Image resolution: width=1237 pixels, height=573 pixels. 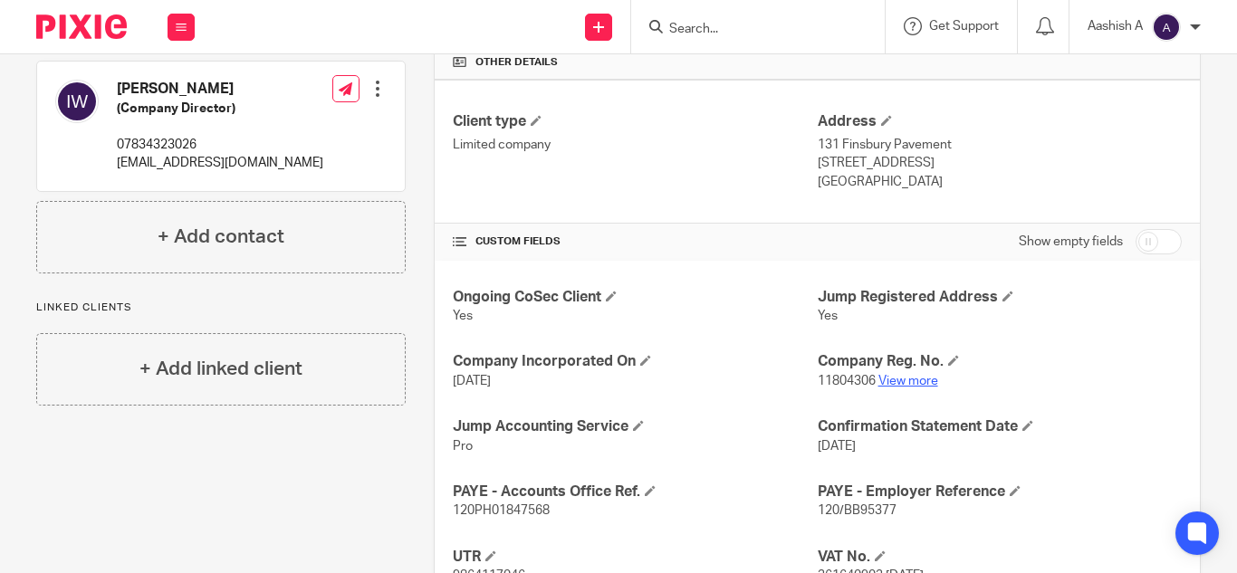 What do you see at coordinates (635, 145) in the screenshot?
I see `p: Limited company` at bounding box center [635, 145].